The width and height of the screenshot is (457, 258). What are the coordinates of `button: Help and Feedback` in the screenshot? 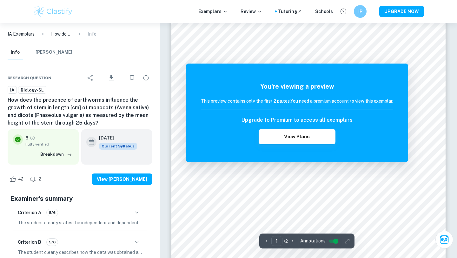 It's located at (344, 11).